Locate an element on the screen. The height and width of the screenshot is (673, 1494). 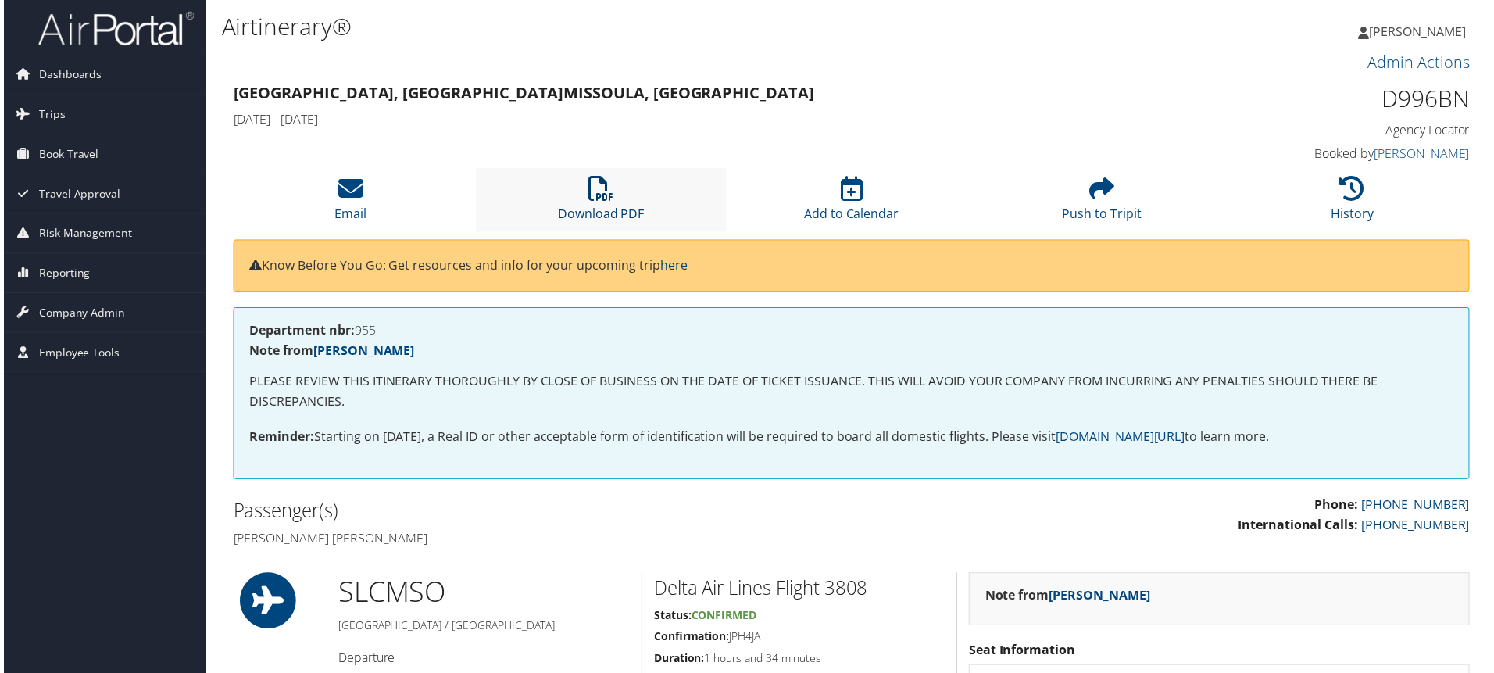
h1: SLC MSO is located at coordinates (482, 595).